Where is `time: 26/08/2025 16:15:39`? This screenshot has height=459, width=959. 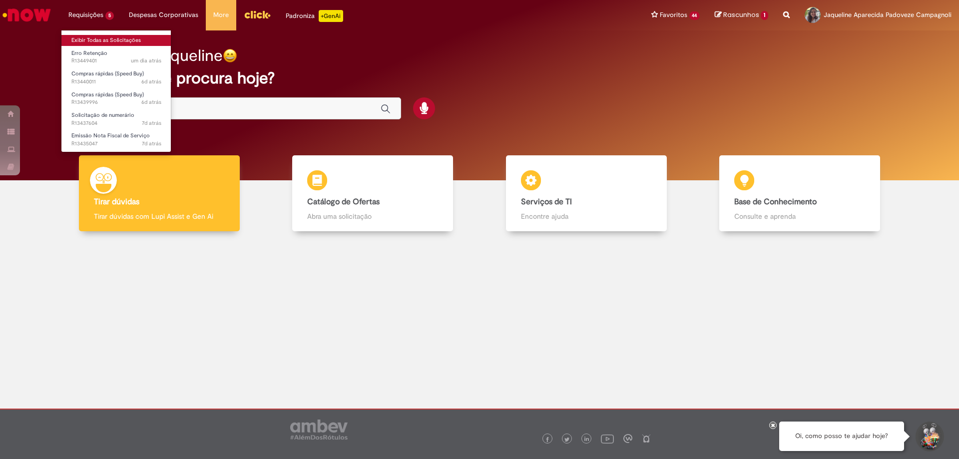 time: 26/08/2025 16:15:39 is located at coordinates (146, 60).